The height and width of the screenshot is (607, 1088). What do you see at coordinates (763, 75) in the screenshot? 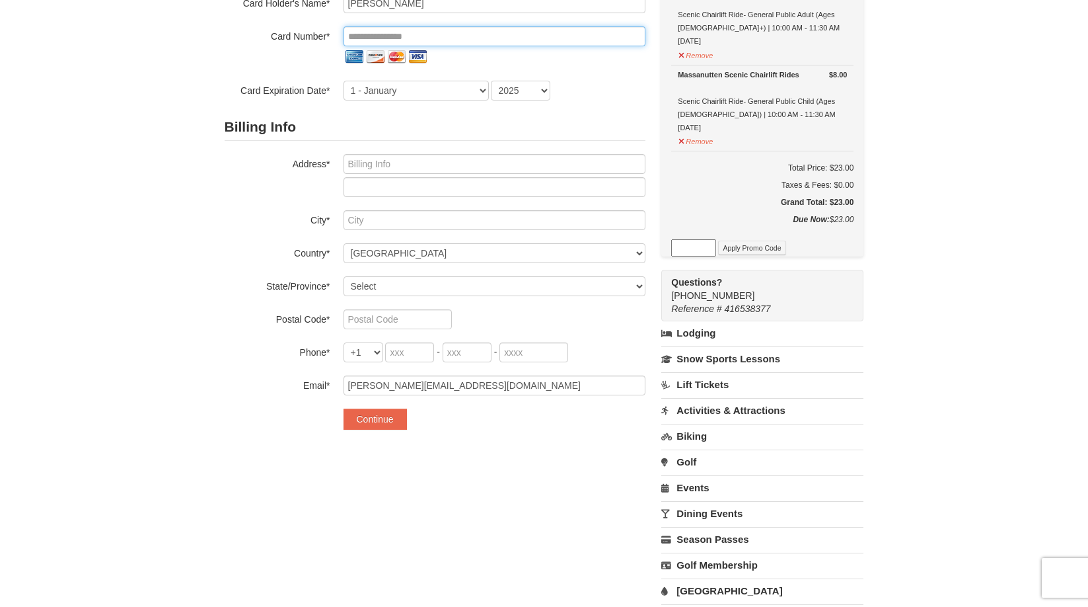
I see `div: Massanutten Scenic Chairlift Rides` at bounding box center [763, 75].